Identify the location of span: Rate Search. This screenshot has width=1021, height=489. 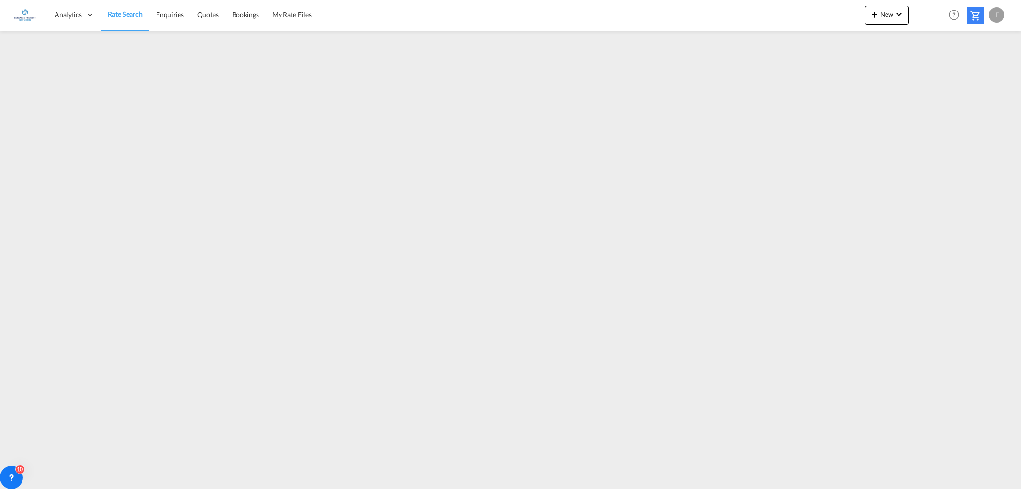
(125, 14).